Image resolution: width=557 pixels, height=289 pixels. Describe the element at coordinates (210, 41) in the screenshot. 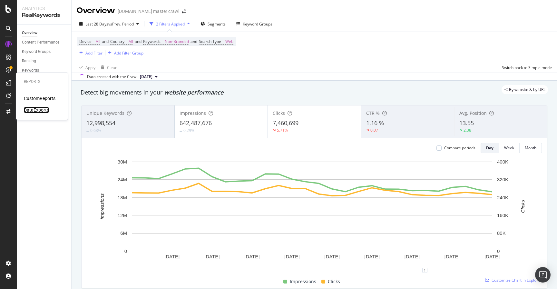

I see `span: Search Type` at that location.